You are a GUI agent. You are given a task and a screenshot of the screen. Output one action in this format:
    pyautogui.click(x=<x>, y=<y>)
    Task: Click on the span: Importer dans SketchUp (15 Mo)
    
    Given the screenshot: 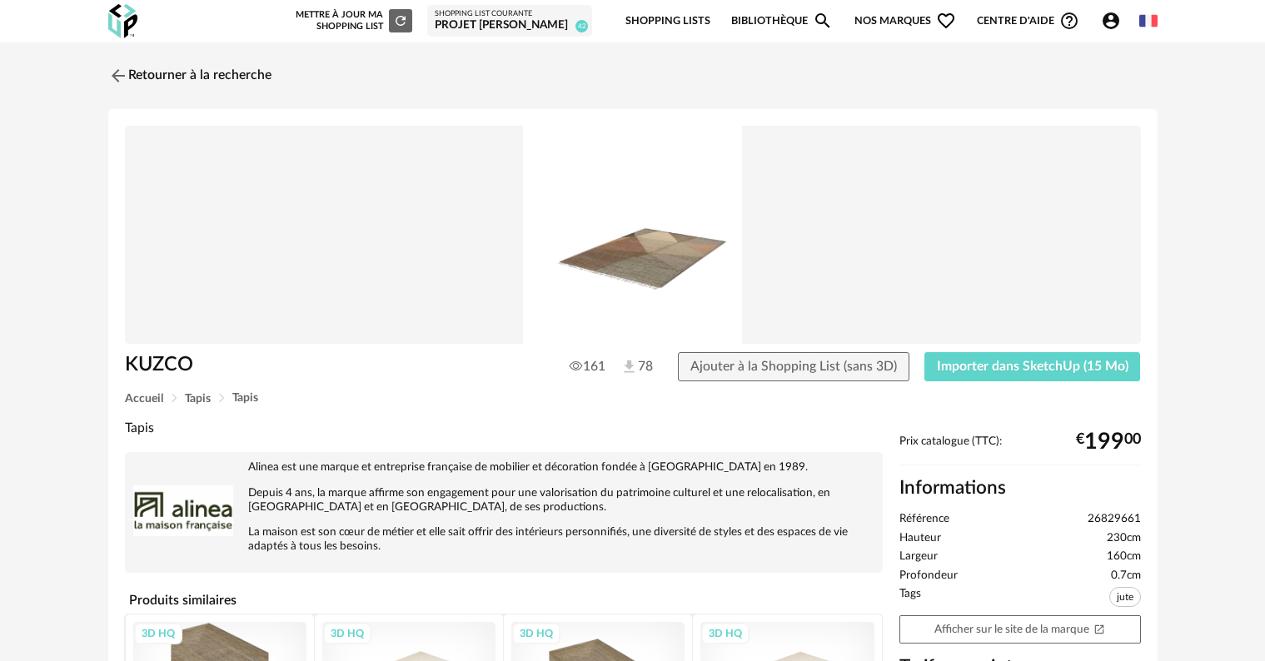 What is the action you would take?
    pyautogui.click(x=1033, y=366)
    